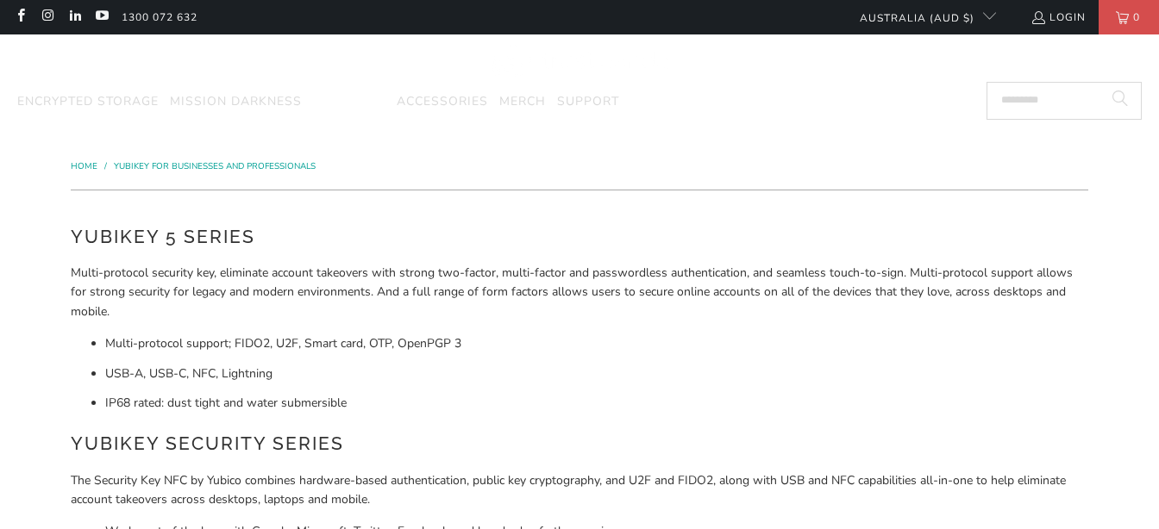 This screenshot has width=1159, height=529. Describe the element at coordinates (523, 102) in the screenshot. I see `a: Merch` at that location.